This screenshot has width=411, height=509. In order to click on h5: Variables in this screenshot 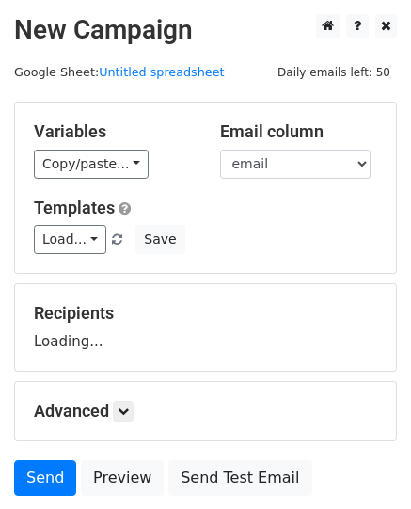, I will do `click(113, 132)`.